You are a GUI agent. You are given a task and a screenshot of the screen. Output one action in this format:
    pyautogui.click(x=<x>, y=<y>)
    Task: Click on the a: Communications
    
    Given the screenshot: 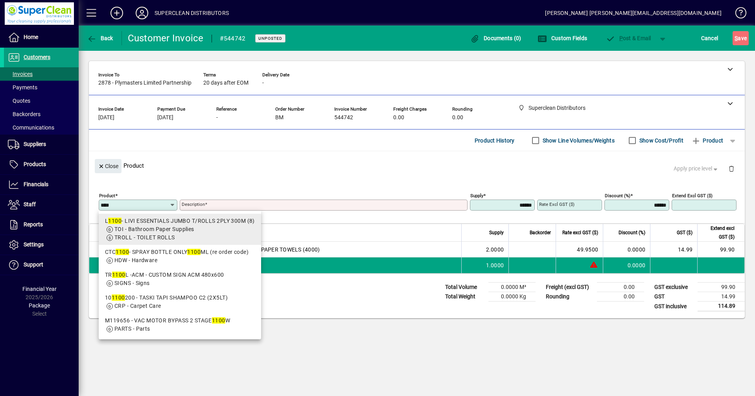 What is the action you would take?
    pyautogui.click(x=41, y=127)
    